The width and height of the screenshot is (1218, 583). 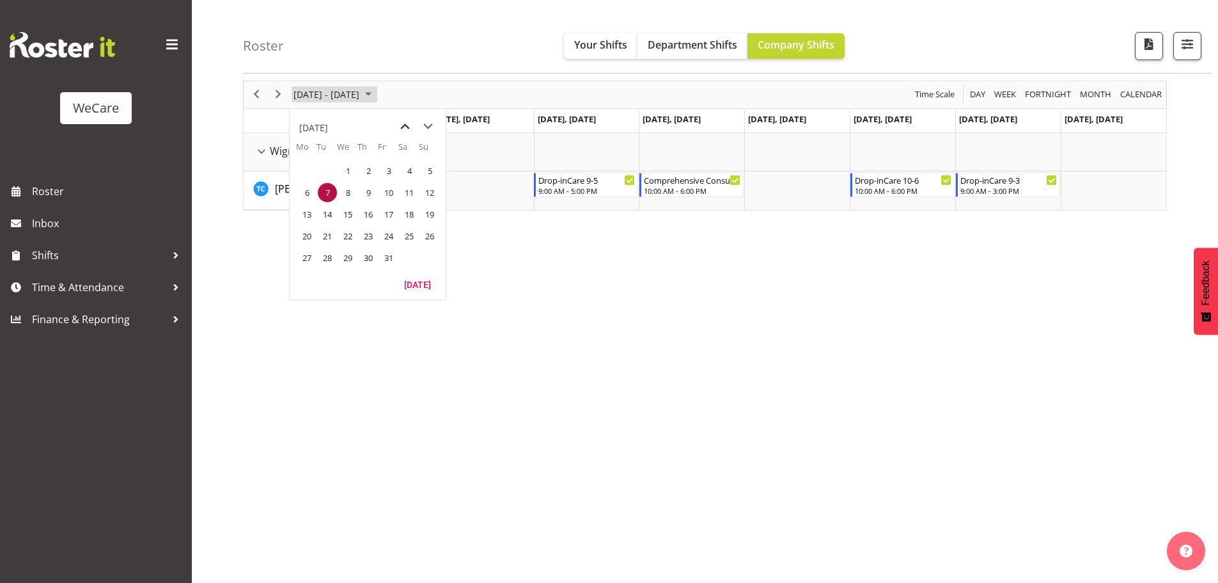 I want to click on th: Mo, so click(x=306, y=150).